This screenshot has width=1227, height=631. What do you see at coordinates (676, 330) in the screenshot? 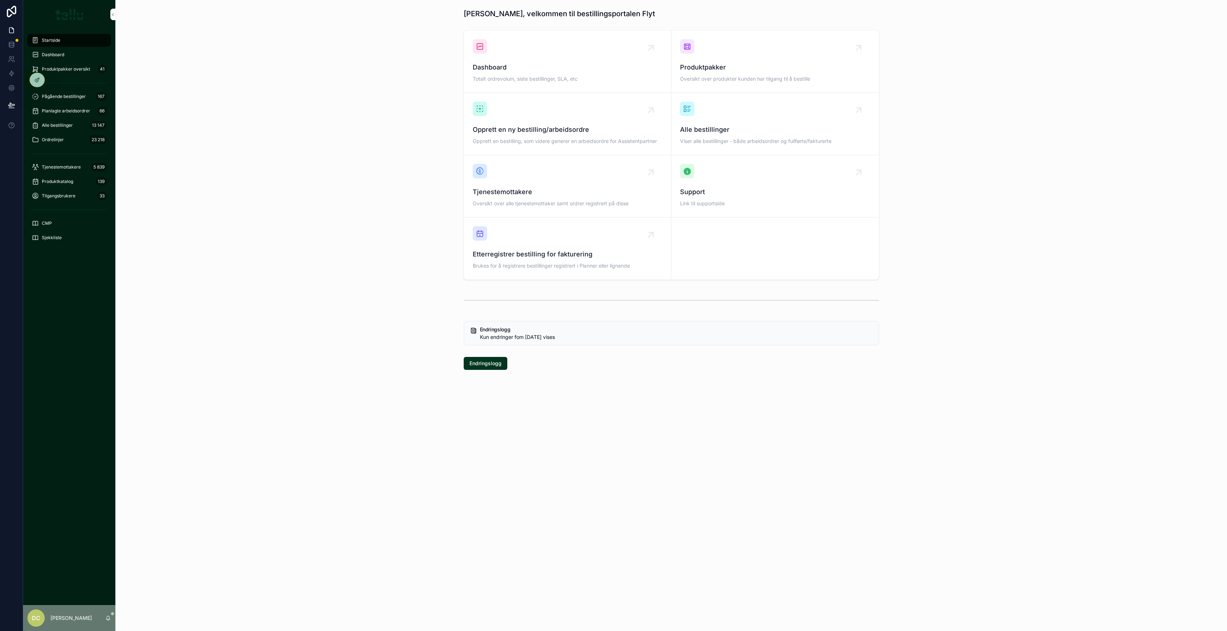
I see `h5: Endringslogg` at bounding box center [676, 330].